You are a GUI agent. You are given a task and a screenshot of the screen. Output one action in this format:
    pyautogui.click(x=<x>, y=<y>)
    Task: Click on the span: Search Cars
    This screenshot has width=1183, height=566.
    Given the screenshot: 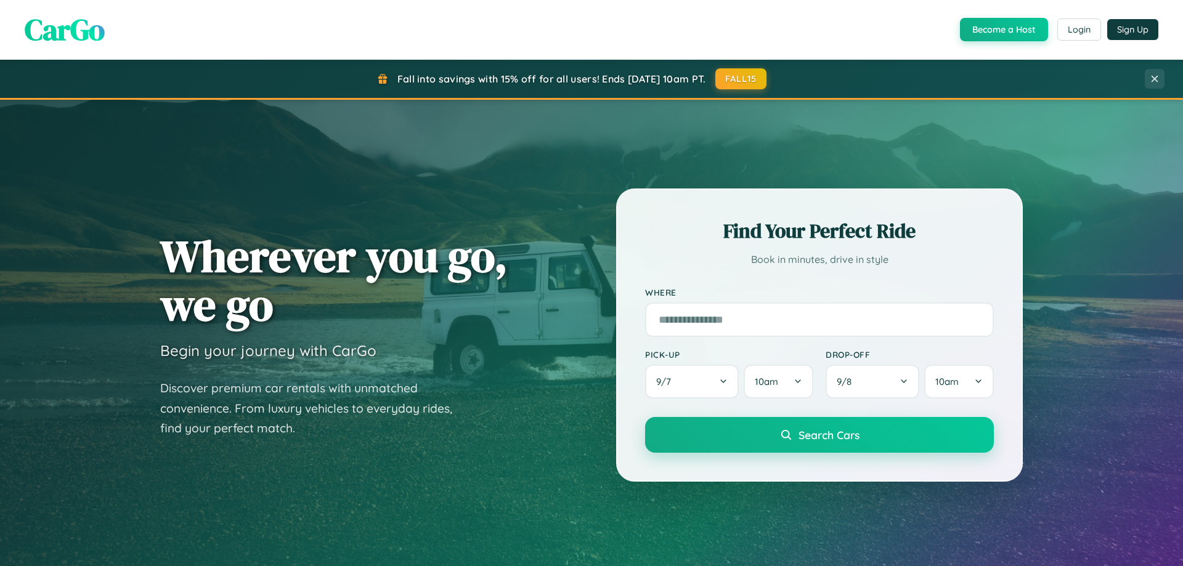 What is the action you would take?
    pyautogui.click(x=829, y=435)
    